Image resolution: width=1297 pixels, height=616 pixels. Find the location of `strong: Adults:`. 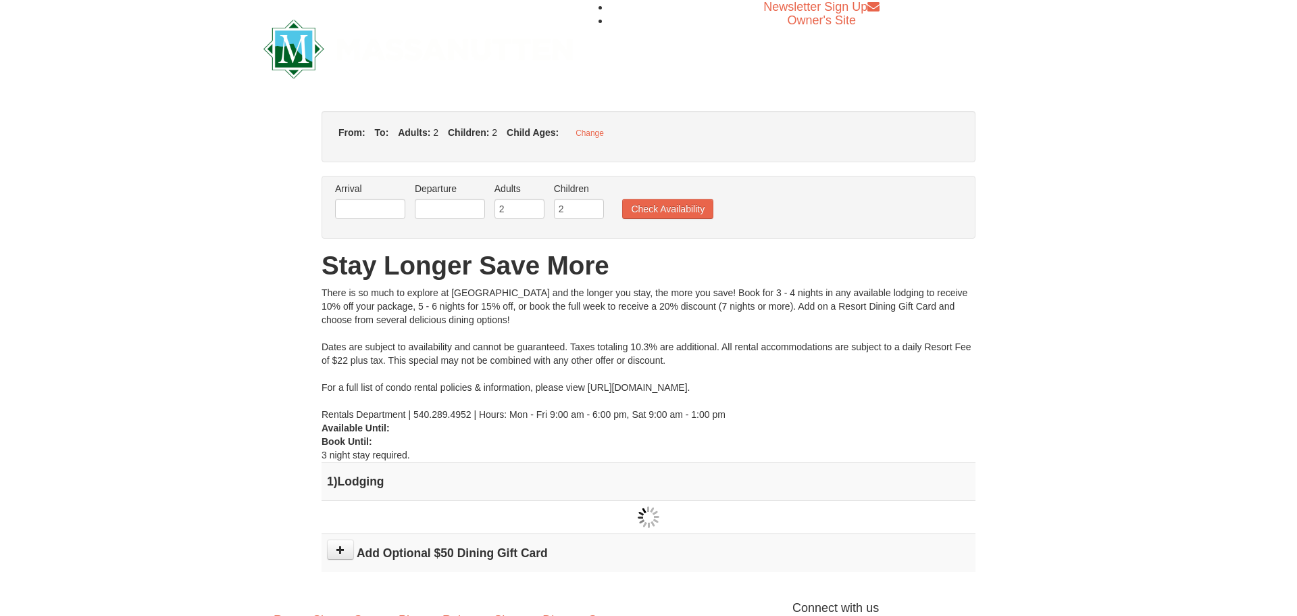

strong: Adults: is located at coordinates (414, 132).